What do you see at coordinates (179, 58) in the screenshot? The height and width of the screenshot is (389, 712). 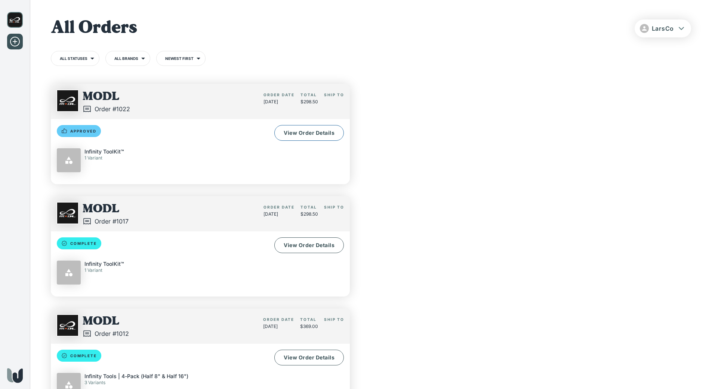 I see `p: Newest First` at bounding box center [179, 58].